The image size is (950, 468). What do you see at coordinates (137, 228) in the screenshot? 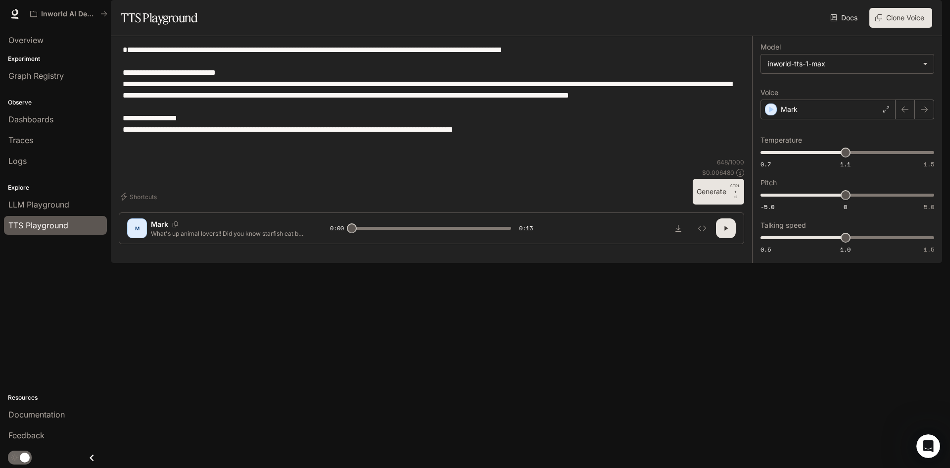
I see `div: M` at bounding box center [137, 228].